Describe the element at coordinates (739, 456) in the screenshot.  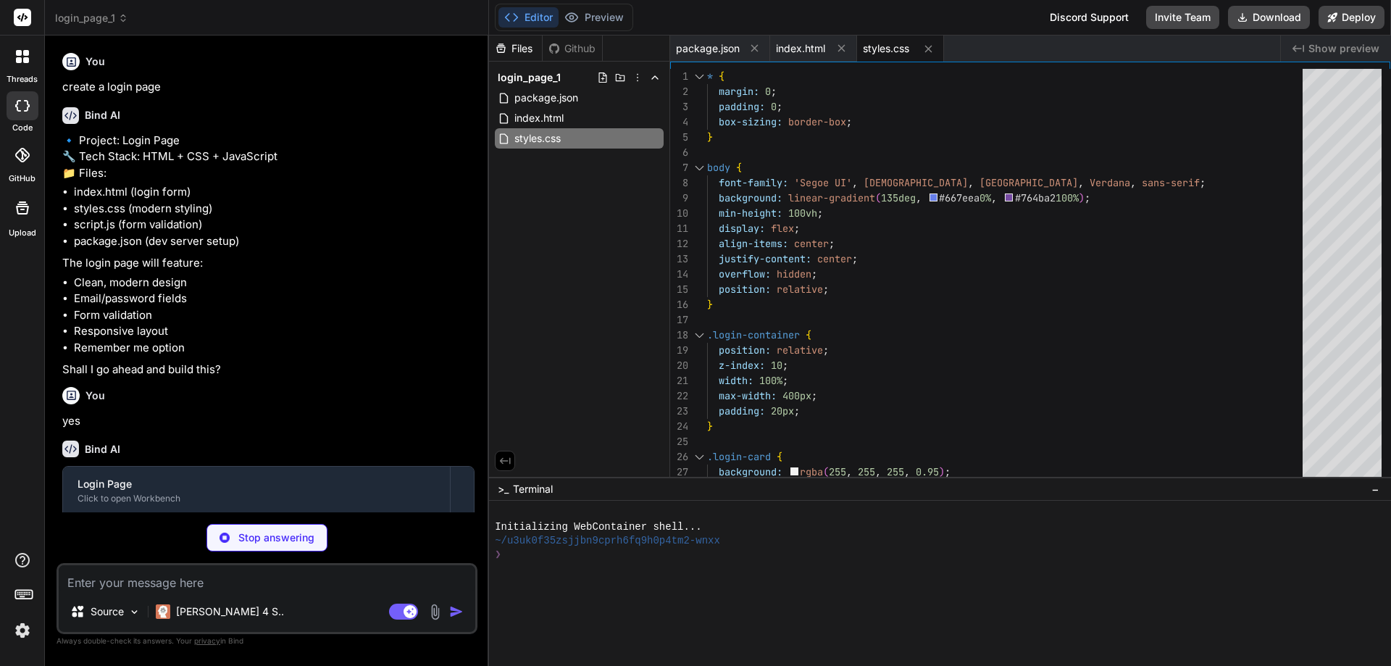
I see `span: .login-card` at that location.